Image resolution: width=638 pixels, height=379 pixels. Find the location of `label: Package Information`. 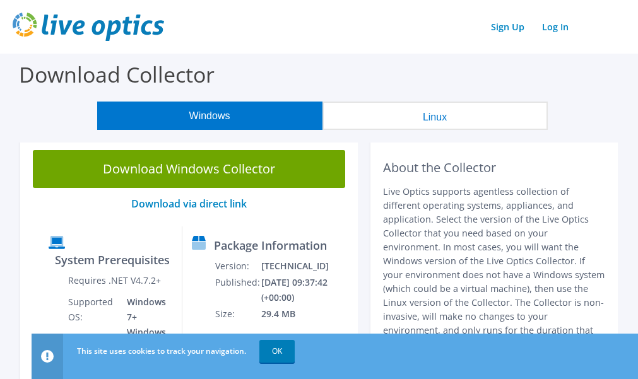

label: Package Information is located at coordinates (270, 245).